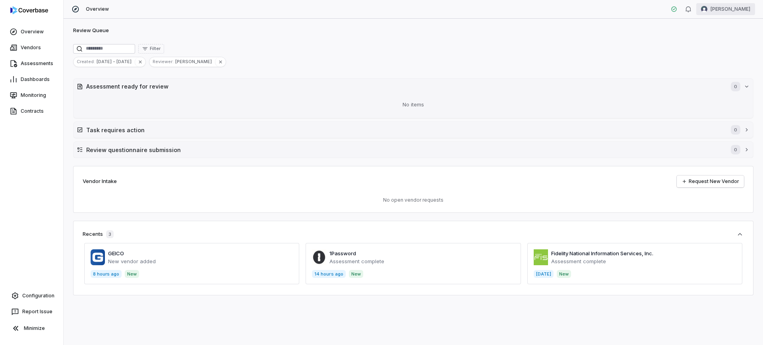 The width and height of the screenshot is (763, 345). I want to click on h1: Review Queue, so click(91, 31).